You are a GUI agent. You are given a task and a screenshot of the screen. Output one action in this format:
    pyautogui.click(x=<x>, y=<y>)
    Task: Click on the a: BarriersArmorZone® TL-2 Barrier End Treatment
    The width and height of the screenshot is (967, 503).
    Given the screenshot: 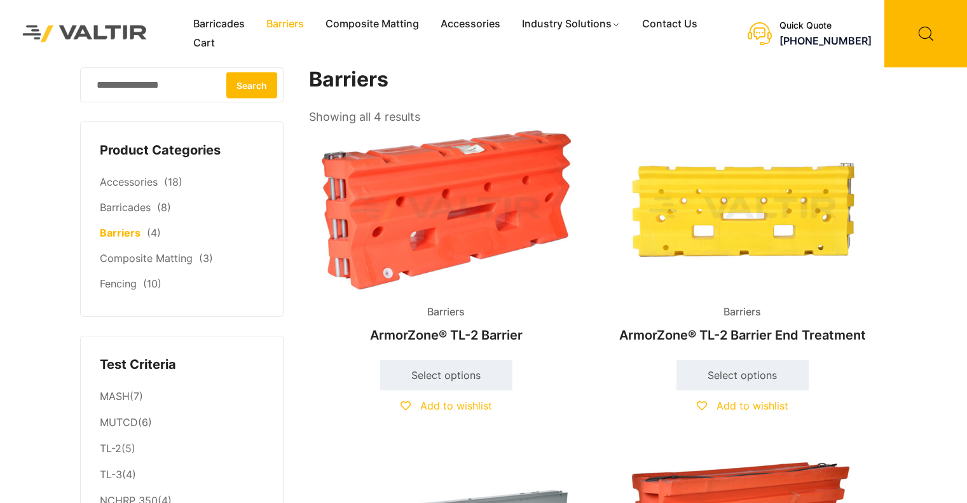 What is the action you would take?
    pyautogui.click(x=743, y=238)
    